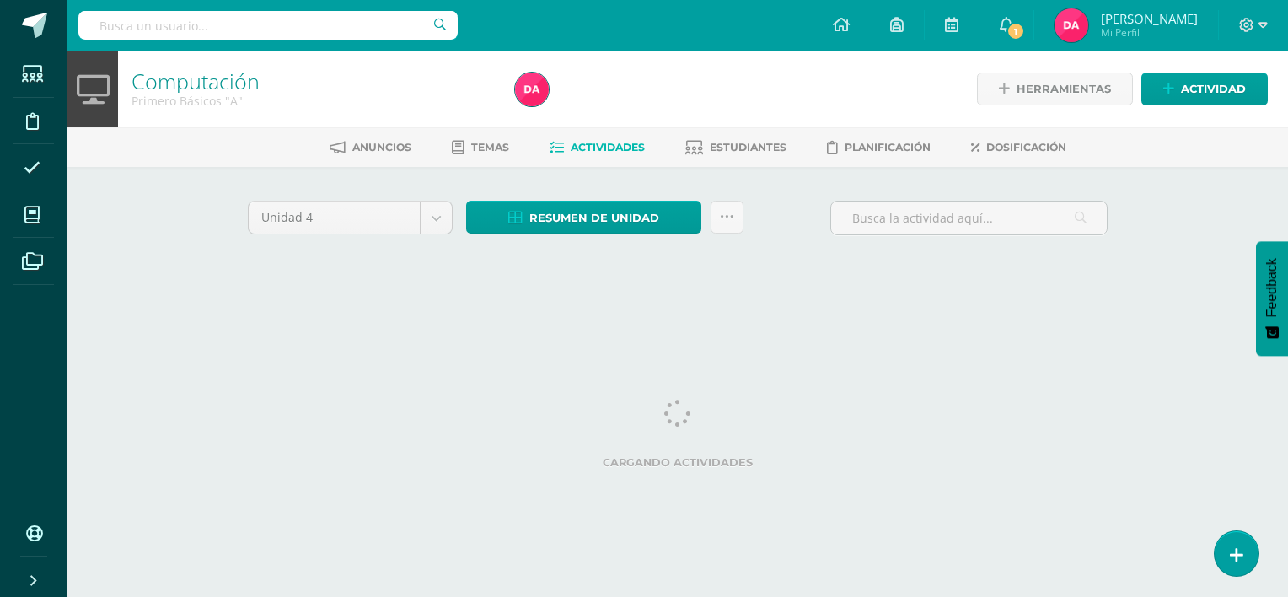 The width and height of the screenshot is (1288, 597). I want to click on span: Actividad, so click(1213, 89).